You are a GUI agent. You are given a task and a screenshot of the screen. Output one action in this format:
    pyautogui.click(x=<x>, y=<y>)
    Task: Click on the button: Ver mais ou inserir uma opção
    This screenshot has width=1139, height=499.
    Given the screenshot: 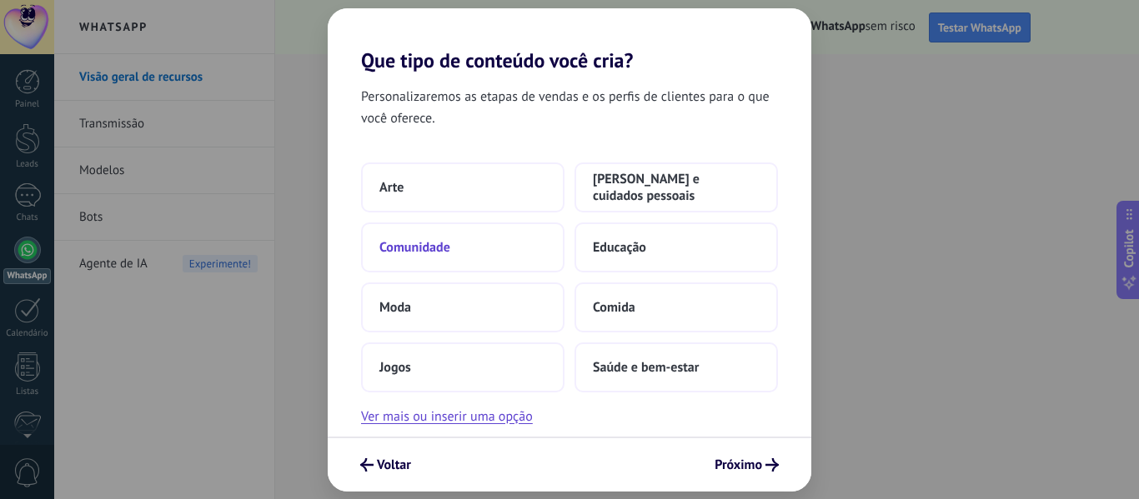 What is the action you would take?
    pyautogui.click(x=447, y=417)
    